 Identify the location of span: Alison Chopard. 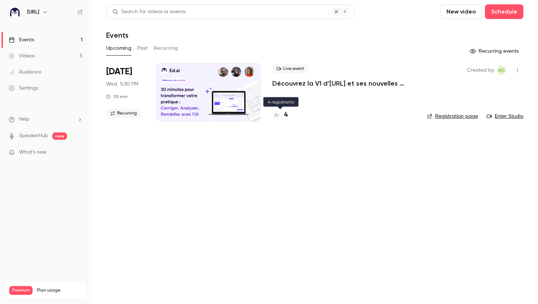
(502, 70).